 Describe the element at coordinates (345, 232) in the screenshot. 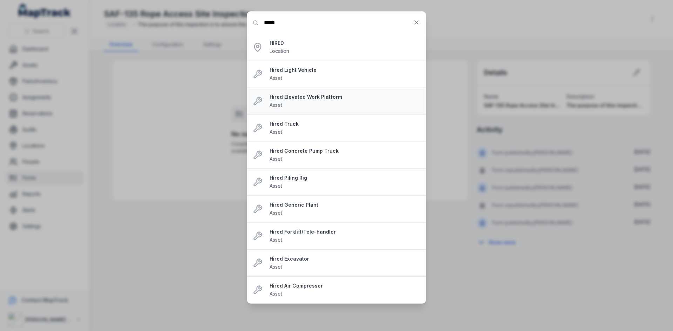

I see `strong: Hired Forklift/Tele-handler` at that location.